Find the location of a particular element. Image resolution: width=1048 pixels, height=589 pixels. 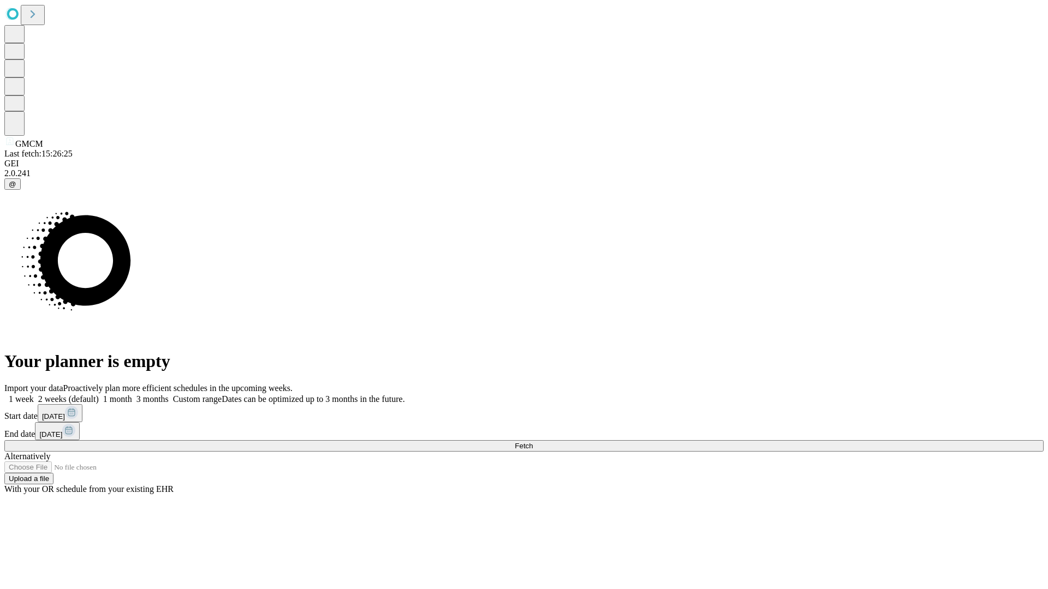

button: Fetch is located at coordinates (524, 446).